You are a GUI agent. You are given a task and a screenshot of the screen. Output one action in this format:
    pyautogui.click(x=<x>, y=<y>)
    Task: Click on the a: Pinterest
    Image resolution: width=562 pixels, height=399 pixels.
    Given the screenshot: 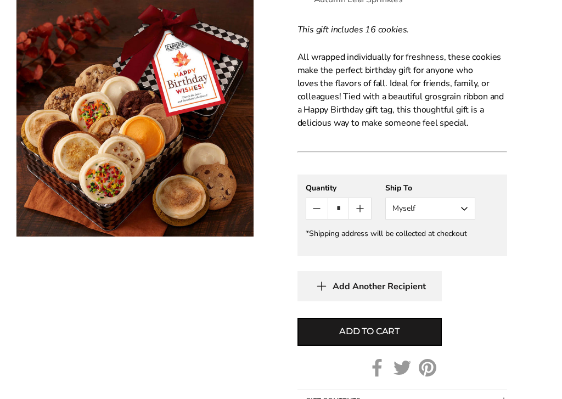 What is the action you would take?
    pyautogui.click(x=428, y=369)
    